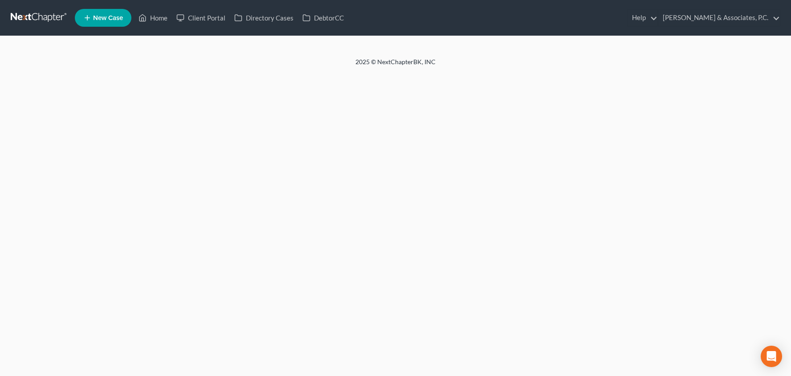  What do you see at coordinates (772, 356) in the screenshot?
I see `div: Open Intercom Messenger` at bounding box center [772, 356].